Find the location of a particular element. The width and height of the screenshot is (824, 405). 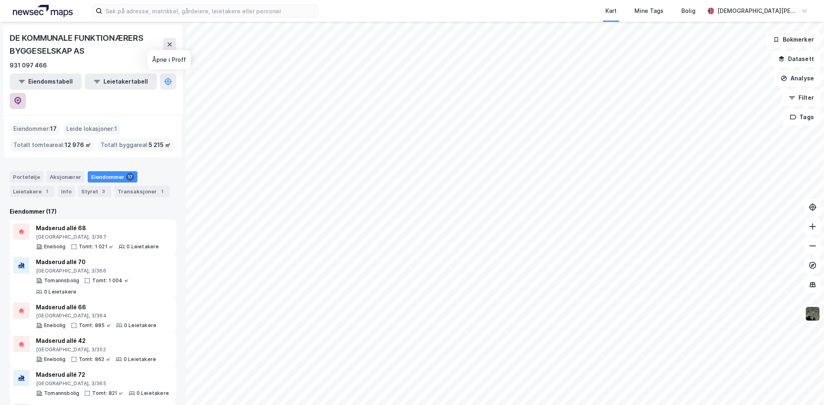

input: Søk på adresse, matrikkel, gårdeiere, leietakere eller personer is located at coordinates (210, 11).